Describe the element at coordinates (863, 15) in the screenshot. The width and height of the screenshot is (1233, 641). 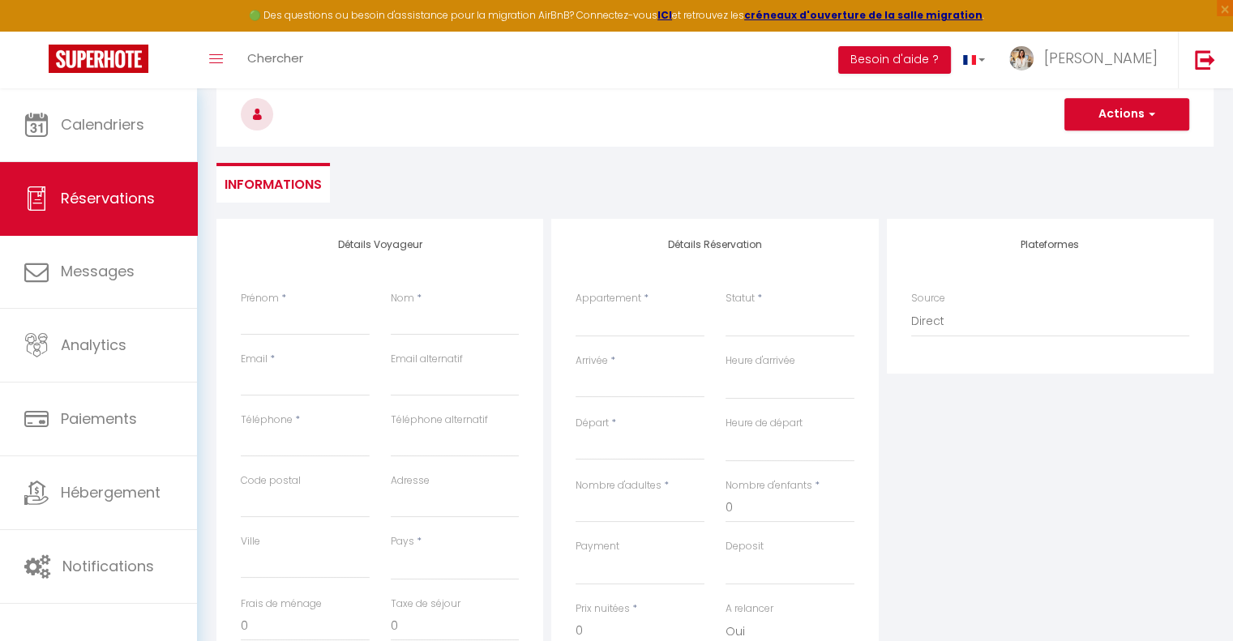
I see `a: créneaux d'ouverture de la salle migration` at that location.